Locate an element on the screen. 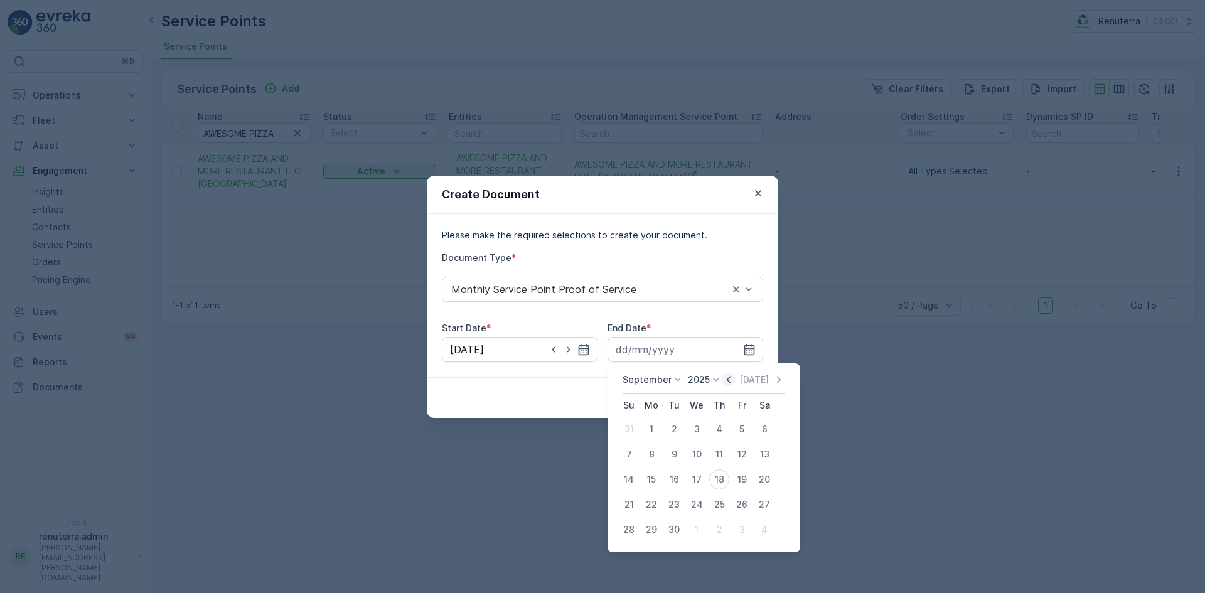 The image size is (1205, 593). div: 10 is located at coordinates (697, 454).